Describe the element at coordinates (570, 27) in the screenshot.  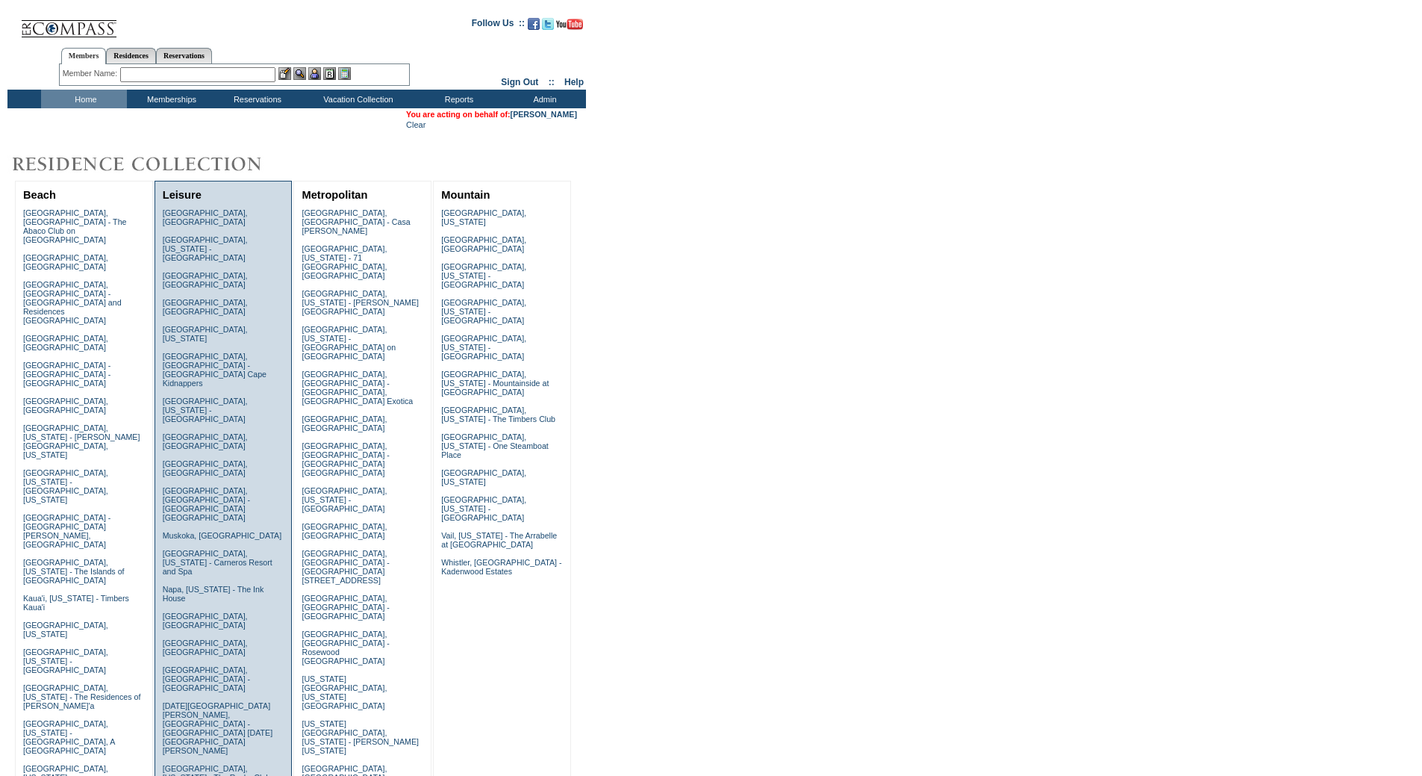
I see `a: Subscribe to our YouTube Channel` at that location.